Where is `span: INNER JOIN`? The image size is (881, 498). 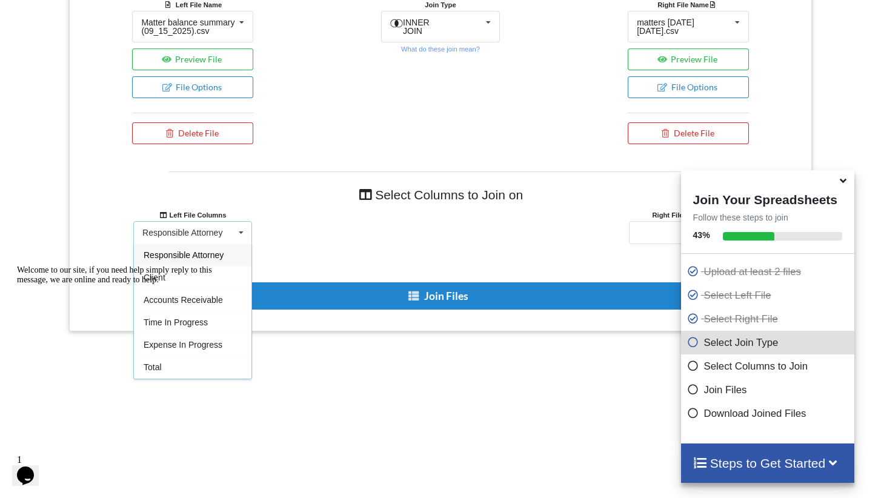 span: INNER JOIN is located at coordinates (416, 27).